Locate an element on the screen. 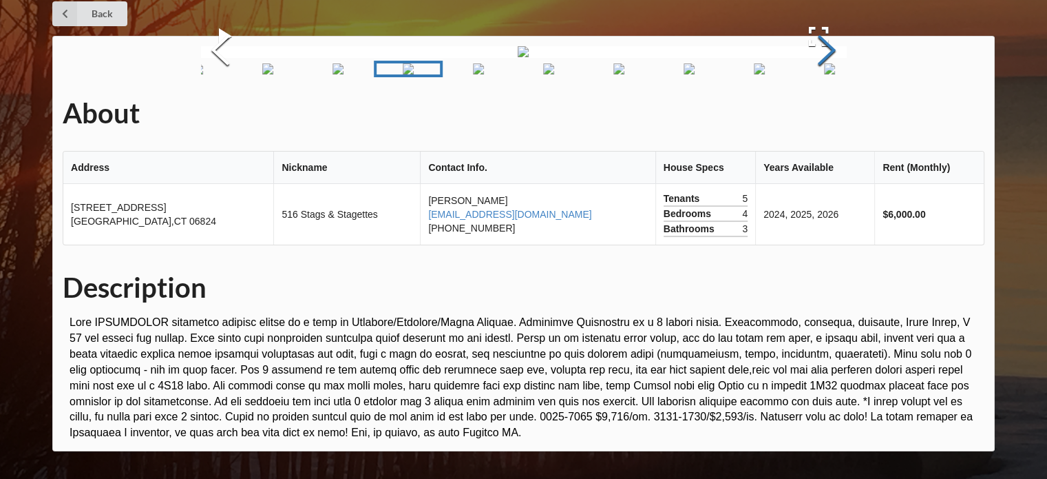  span: Bedrooms is located at coordinates (689, 213).